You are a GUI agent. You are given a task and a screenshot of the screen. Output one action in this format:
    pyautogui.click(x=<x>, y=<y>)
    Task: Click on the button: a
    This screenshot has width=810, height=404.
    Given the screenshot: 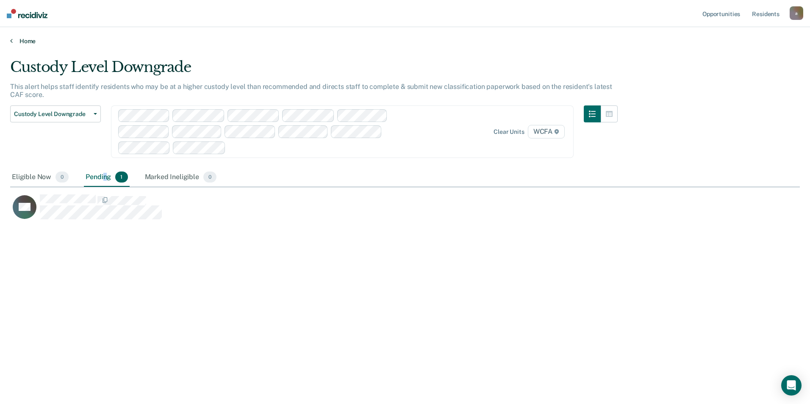 What is the action you would take?
    pyautogui.click(x=796, y=13)
    